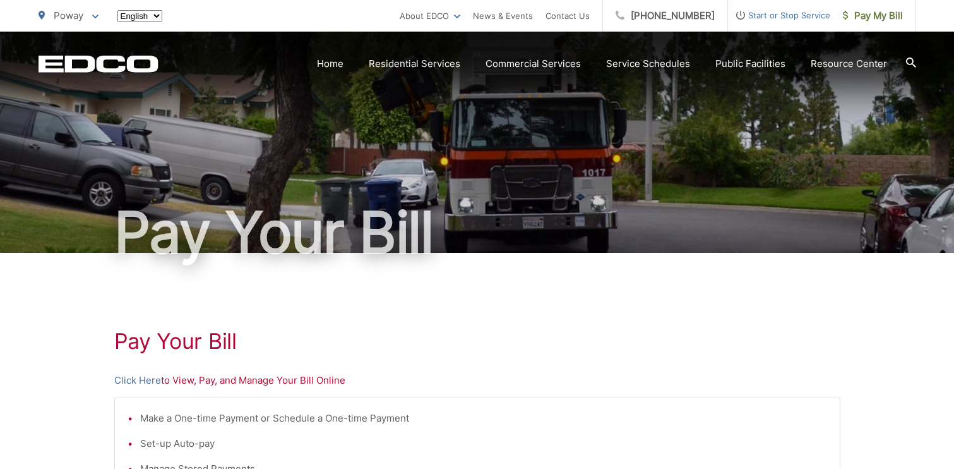  What do you see at coordinates (140, 16) in the screenshot?
I see `select: Select a language` at bounding box center [140, 16].